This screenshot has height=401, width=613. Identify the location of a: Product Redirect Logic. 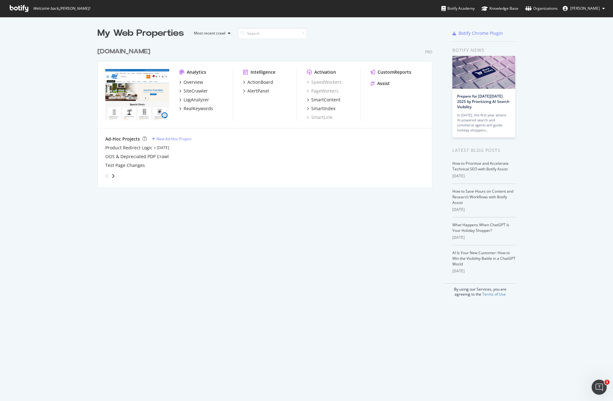
(129, 148).